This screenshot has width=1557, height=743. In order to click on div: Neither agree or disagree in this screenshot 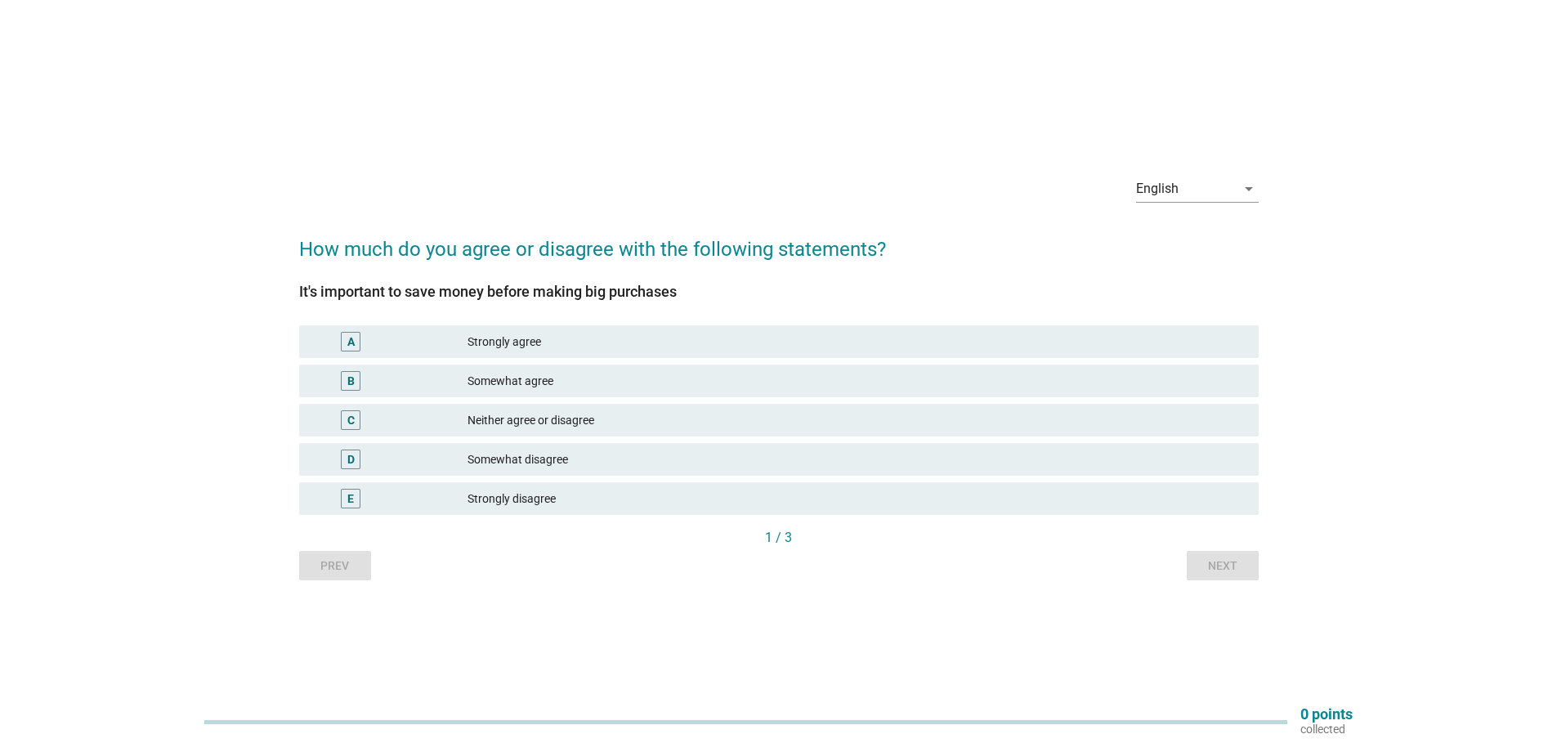, I will do `click(857, 420)`.